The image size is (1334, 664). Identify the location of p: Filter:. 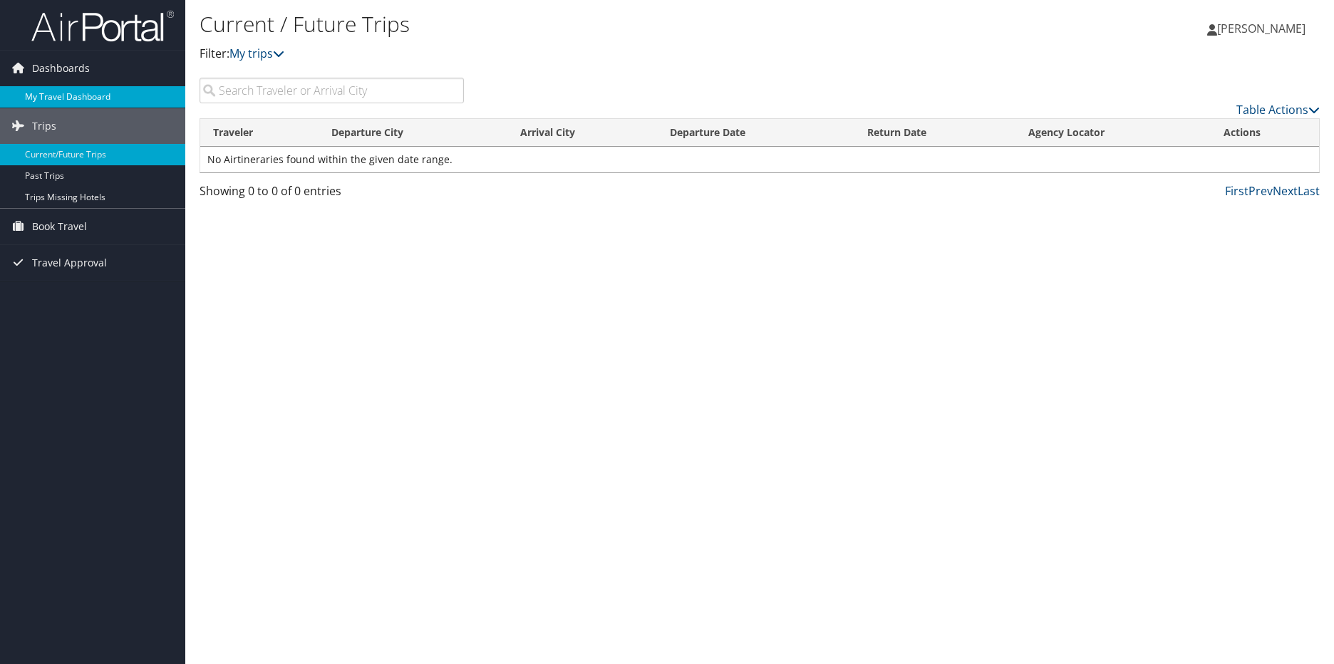
(573, 54).